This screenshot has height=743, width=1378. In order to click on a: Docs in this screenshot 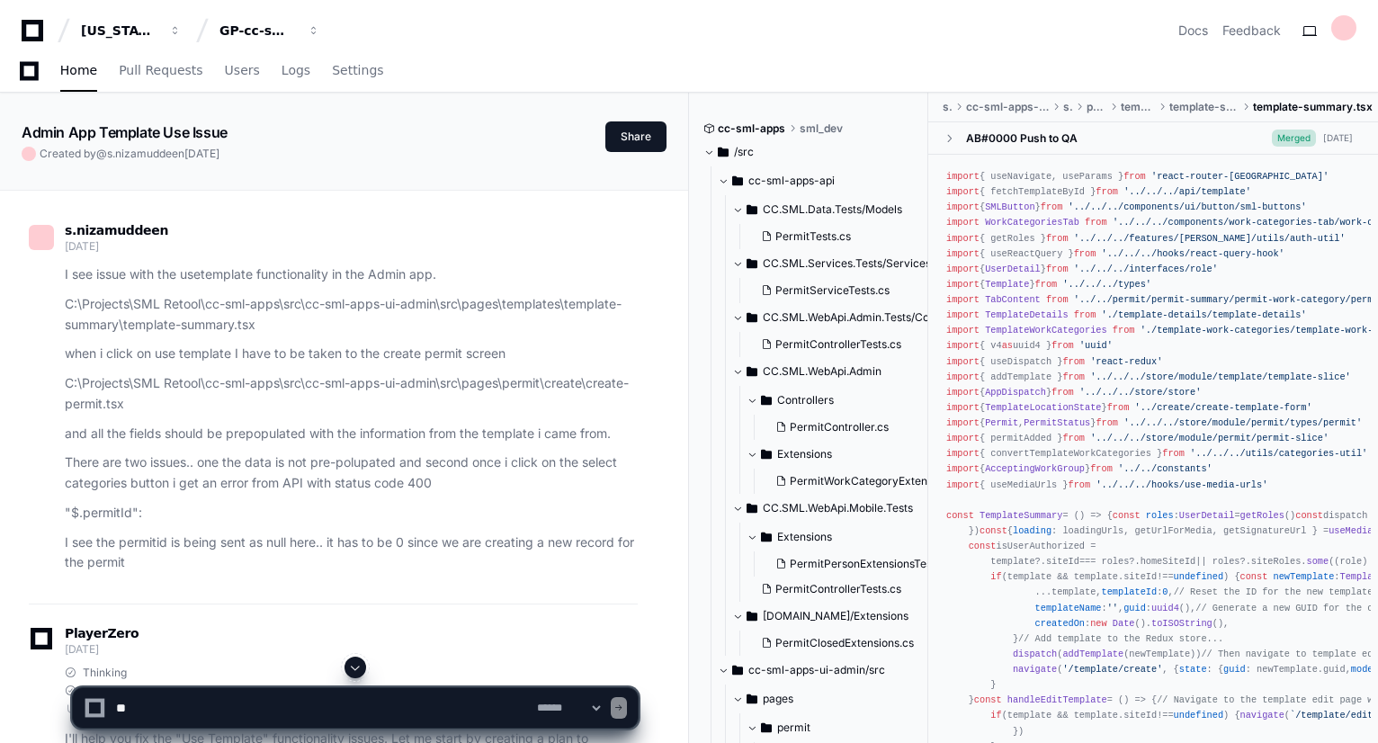, I will do `click(1193, 31)`.